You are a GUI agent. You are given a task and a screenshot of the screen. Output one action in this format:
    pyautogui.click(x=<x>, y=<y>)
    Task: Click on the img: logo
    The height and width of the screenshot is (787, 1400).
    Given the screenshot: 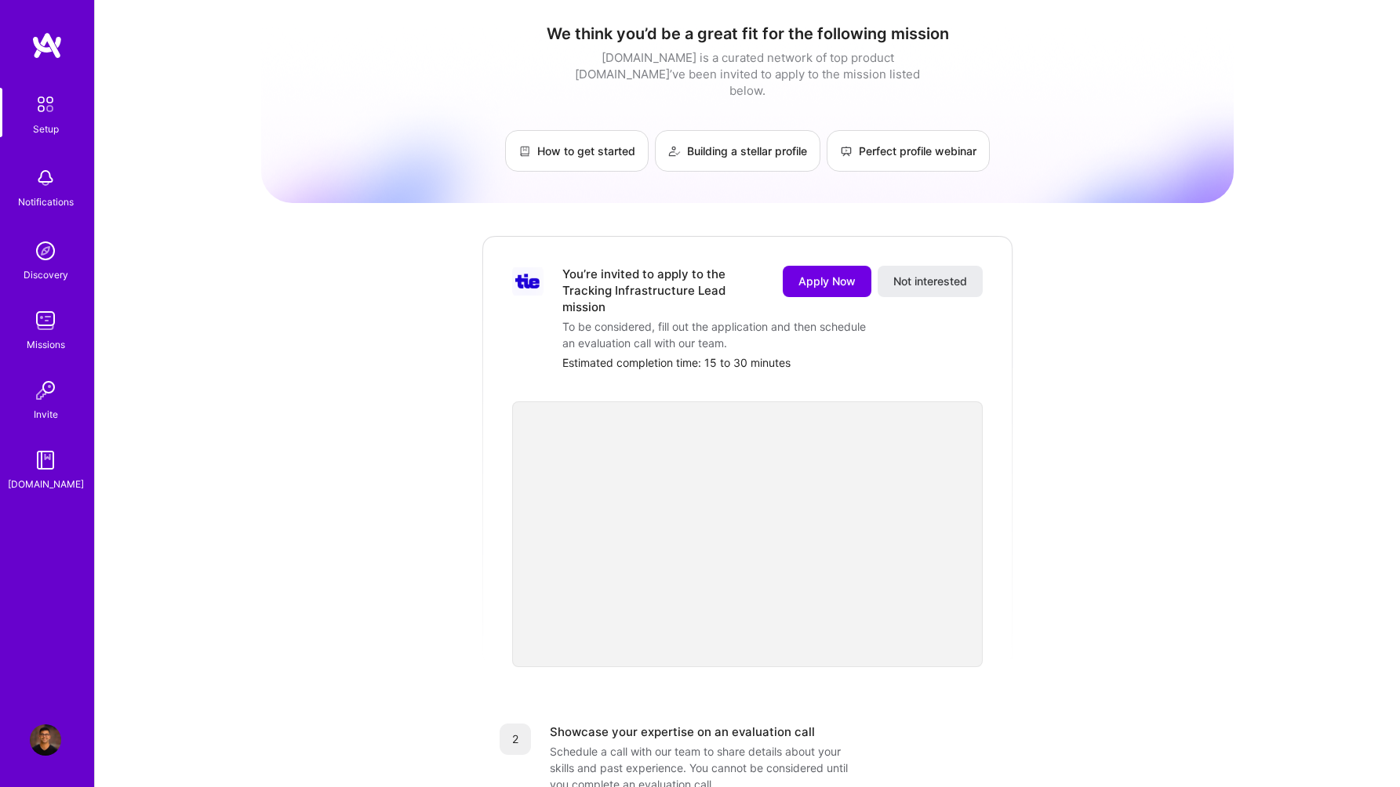 What is the action you would take?
    pyautogui.click(x=47, y=45)
    